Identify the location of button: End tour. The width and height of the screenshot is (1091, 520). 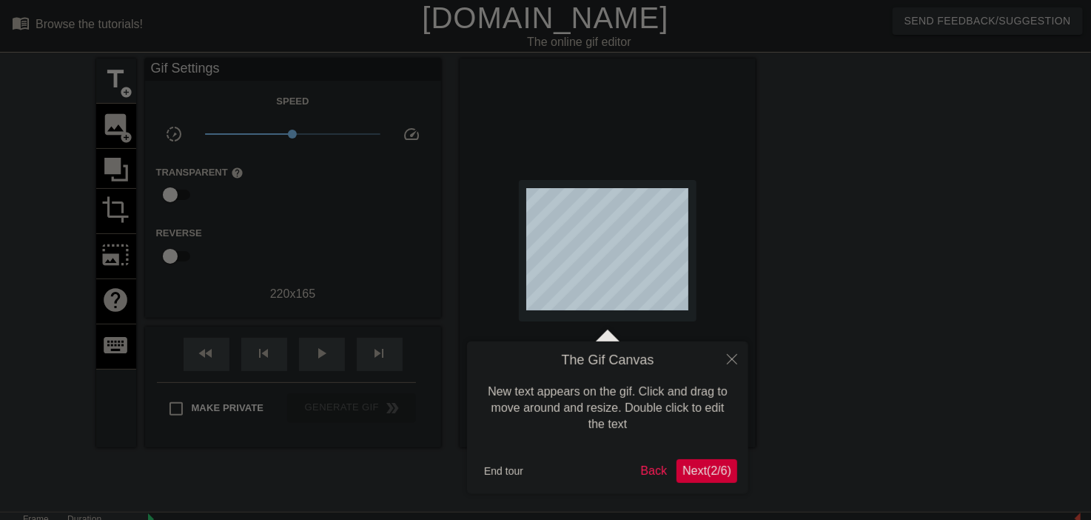
(503, 471).